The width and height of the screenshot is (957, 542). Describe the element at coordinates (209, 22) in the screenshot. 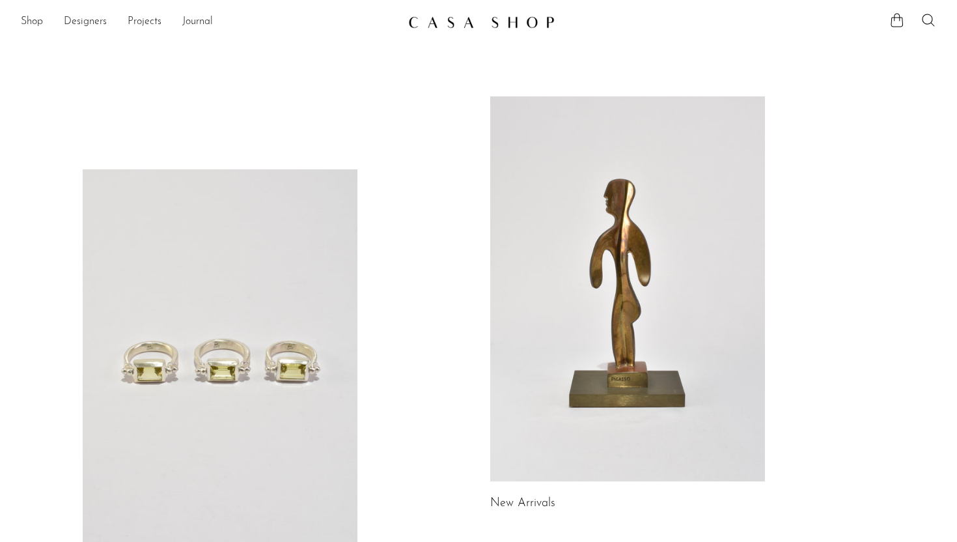

I see `ul: NEW HEADER MENU` at that location.